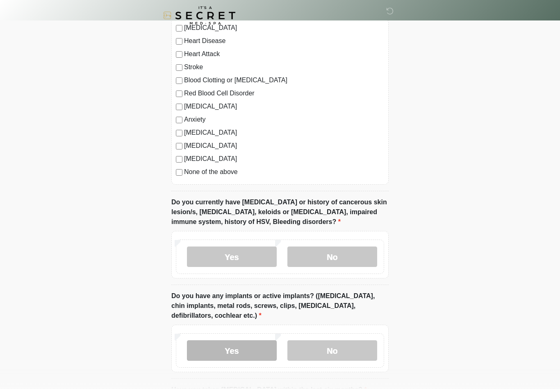 This screenshot has width=560, height=389. Describe the element at coordinates (284, 67) in the screenshot. I see `label: Stroke` at that location.